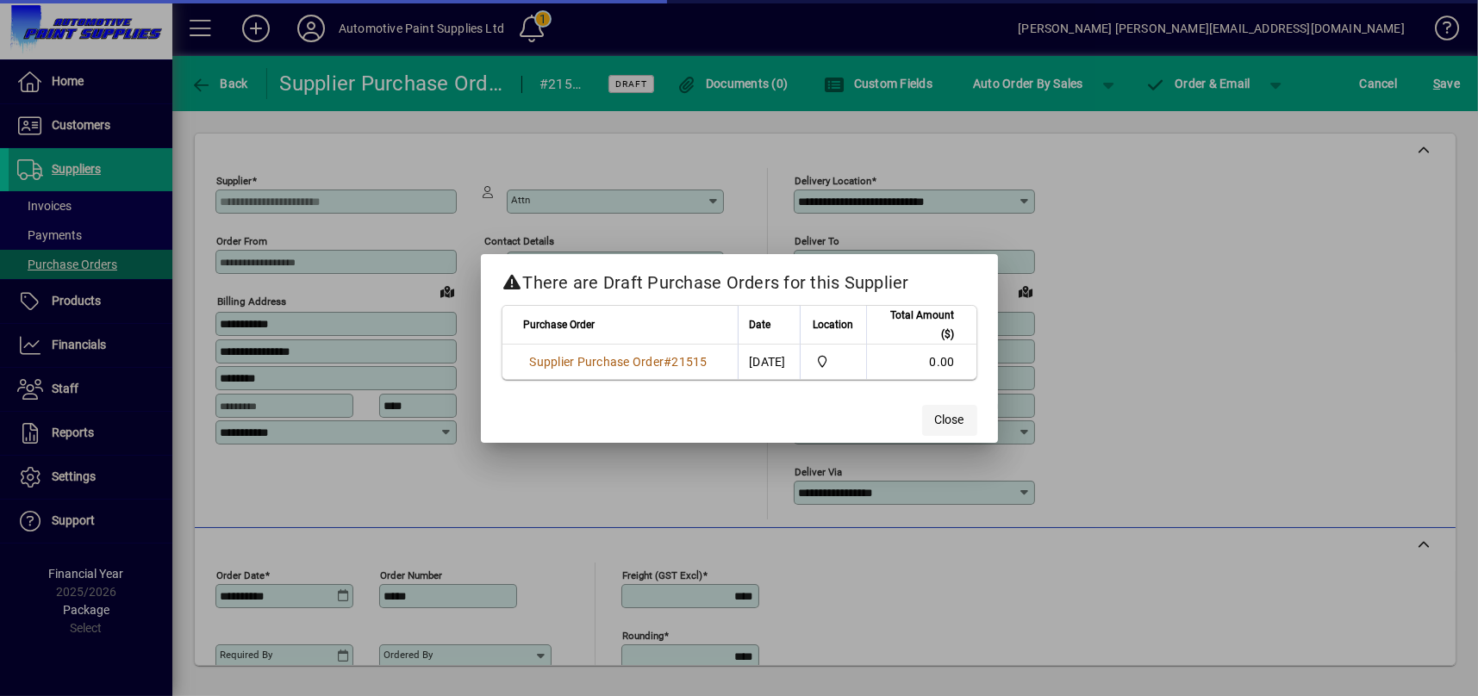  What do you see at coordinates (916, 325) in the screenshot?
I see `span: Total Amount ($)` at bounding box center [916, 325].